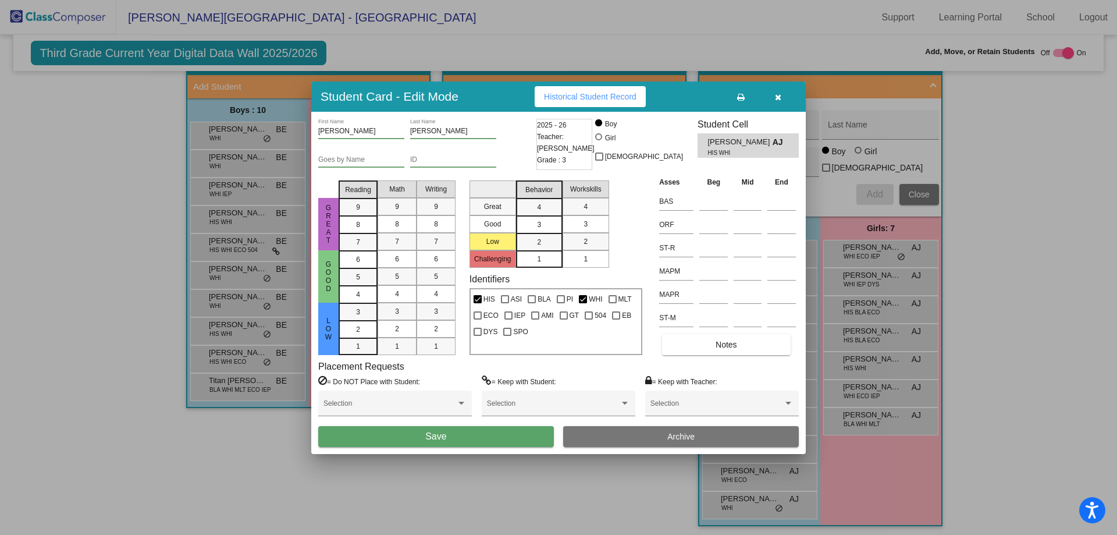  I want to click on span: 504, so click(600, 315).